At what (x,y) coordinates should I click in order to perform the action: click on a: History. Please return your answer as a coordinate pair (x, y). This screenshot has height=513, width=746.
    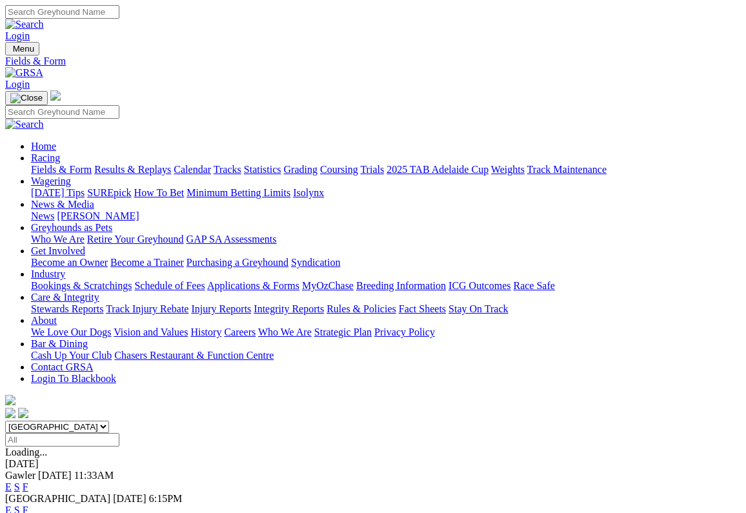
    Looking at the image, I should click on (206, 332).